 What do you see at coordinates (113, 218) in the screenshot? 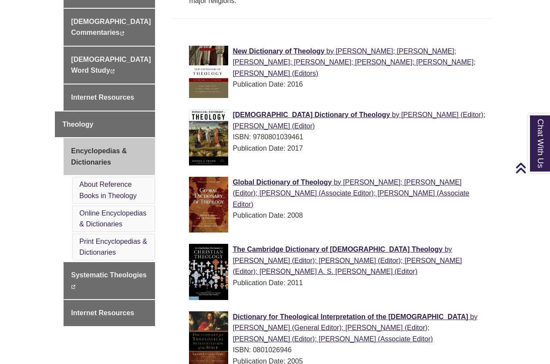
I see `a: Online Encyclopedias & Dictionaries` at bounding box center [113, 218].